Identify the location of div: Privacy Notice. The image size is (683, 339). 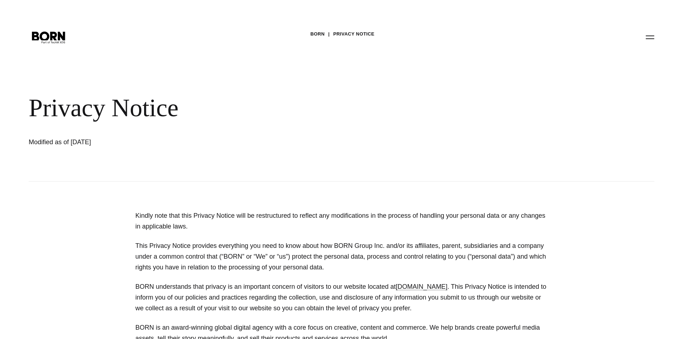
(233, 108).